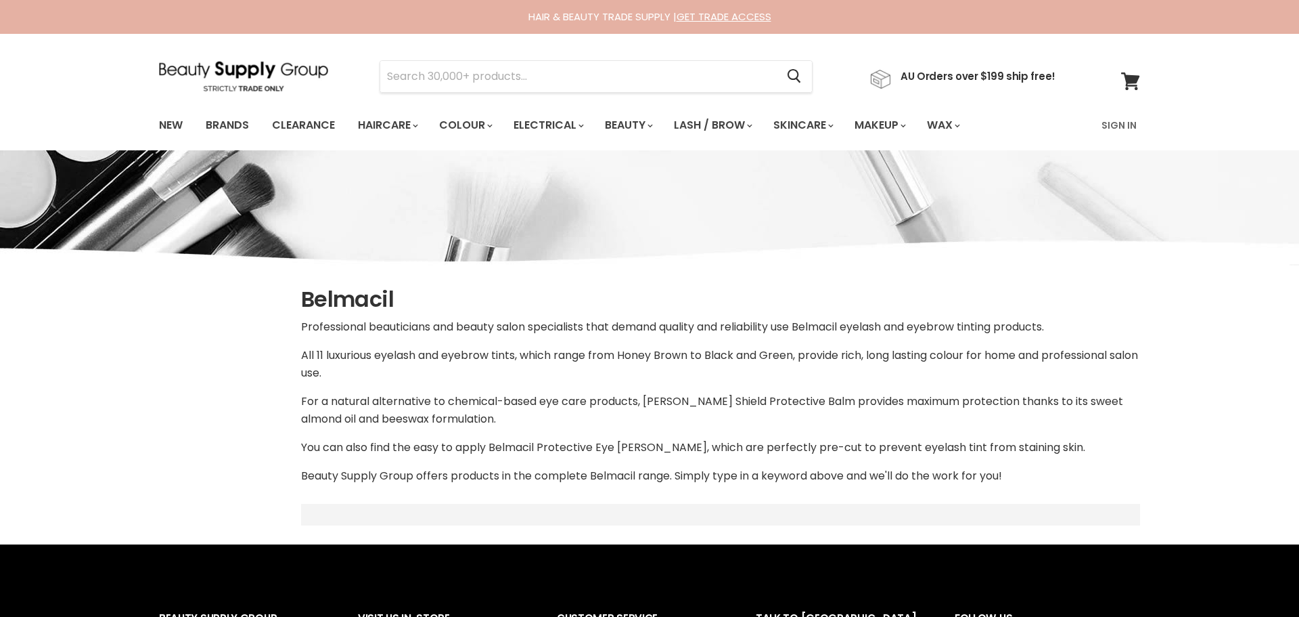 Image resolution: width=1299 pixels, height=617 pixels. I want to click on a: Skincare, so click(803, 125).